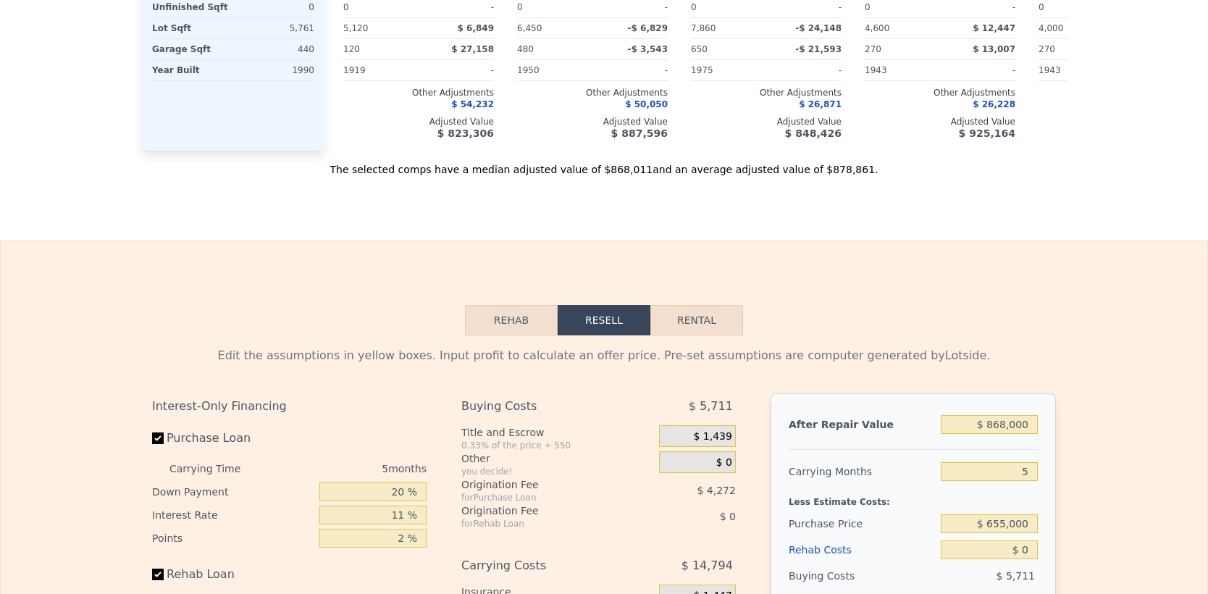 This screenshot has width=1208, height=594. Describe the element at coordinates (191, 70) in the screenshot. I see `div: Year Built` at that location.